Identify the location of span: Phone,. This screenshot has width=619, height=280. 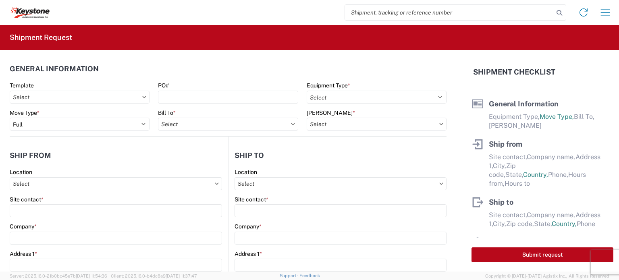
(558, 174).